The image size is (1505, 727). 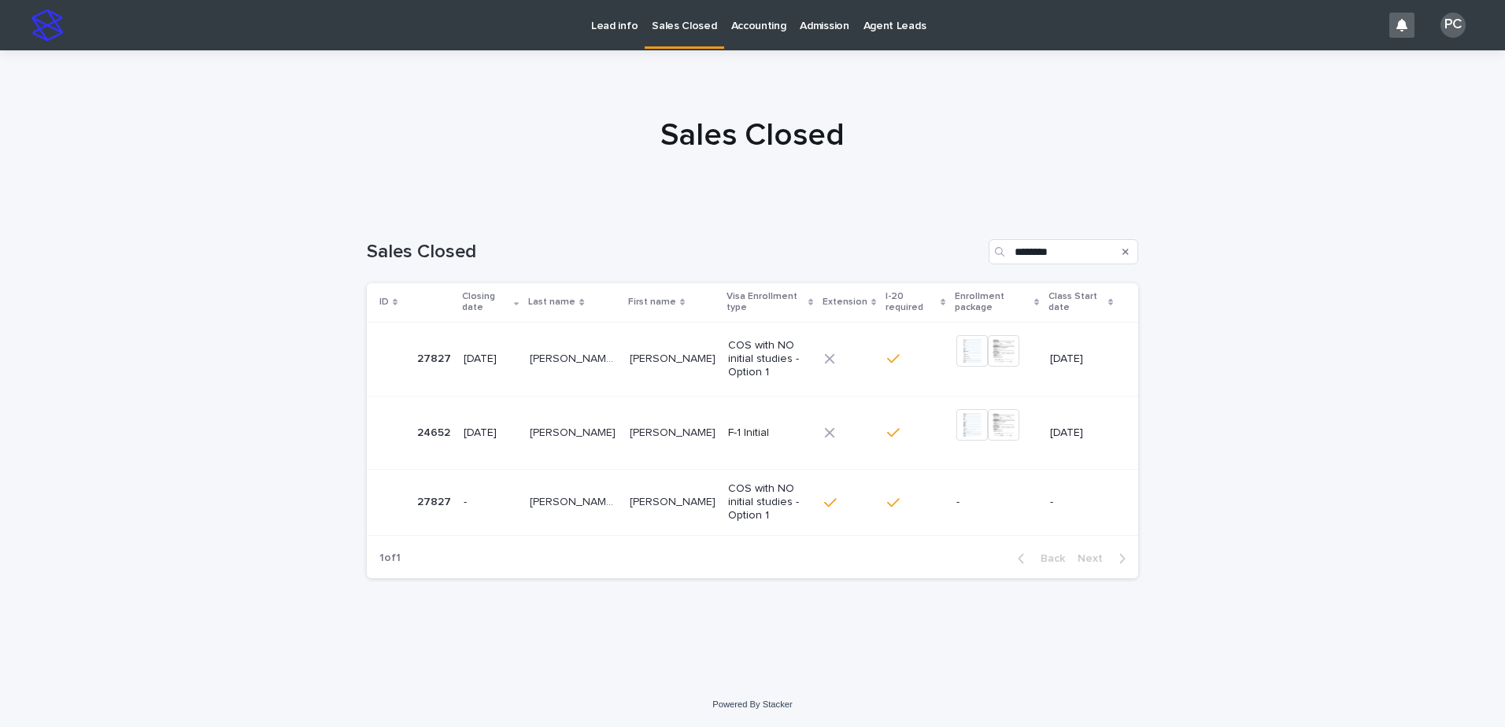 What do you see at coordinates (384, 302) in the screenshot?
I see `p: ID` at bounding box center [384, 302].